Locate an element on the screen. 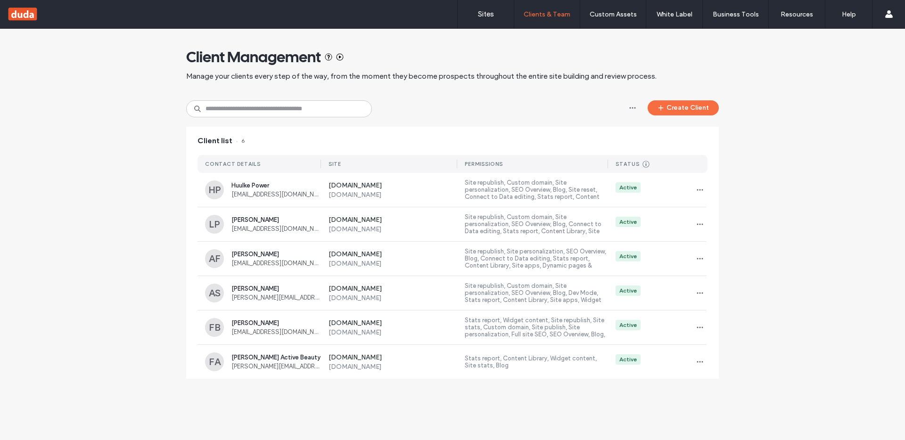 The height and width of the screenshot is (440, 905). div: STATUS is located at coordinates (627, 164).